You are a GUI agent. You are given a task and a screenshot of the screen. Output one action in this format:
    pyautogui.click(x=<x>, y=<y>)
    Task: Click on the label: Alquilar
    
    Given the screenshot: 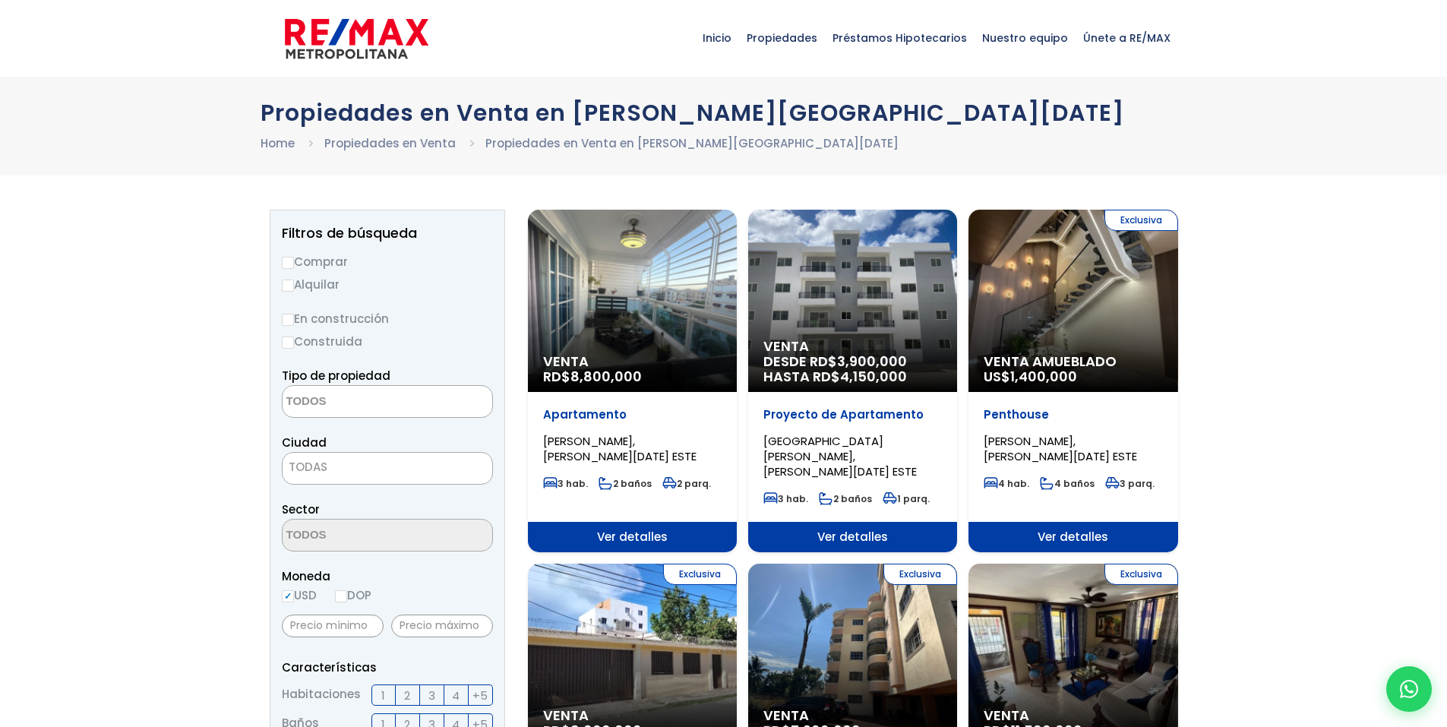 What is the action you would take?
    pyautogui.click(x=387, y=284)
    